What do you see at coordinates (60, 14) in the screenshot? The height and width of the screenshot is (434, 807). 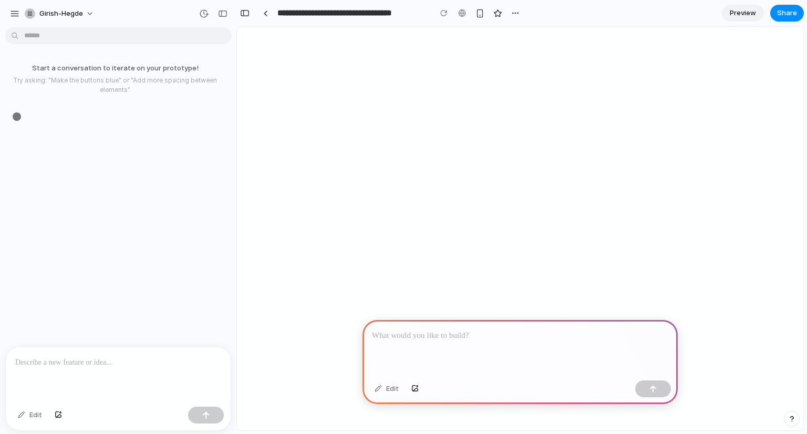 I see `button: girish-hegde` at bounding box center [60, 14].